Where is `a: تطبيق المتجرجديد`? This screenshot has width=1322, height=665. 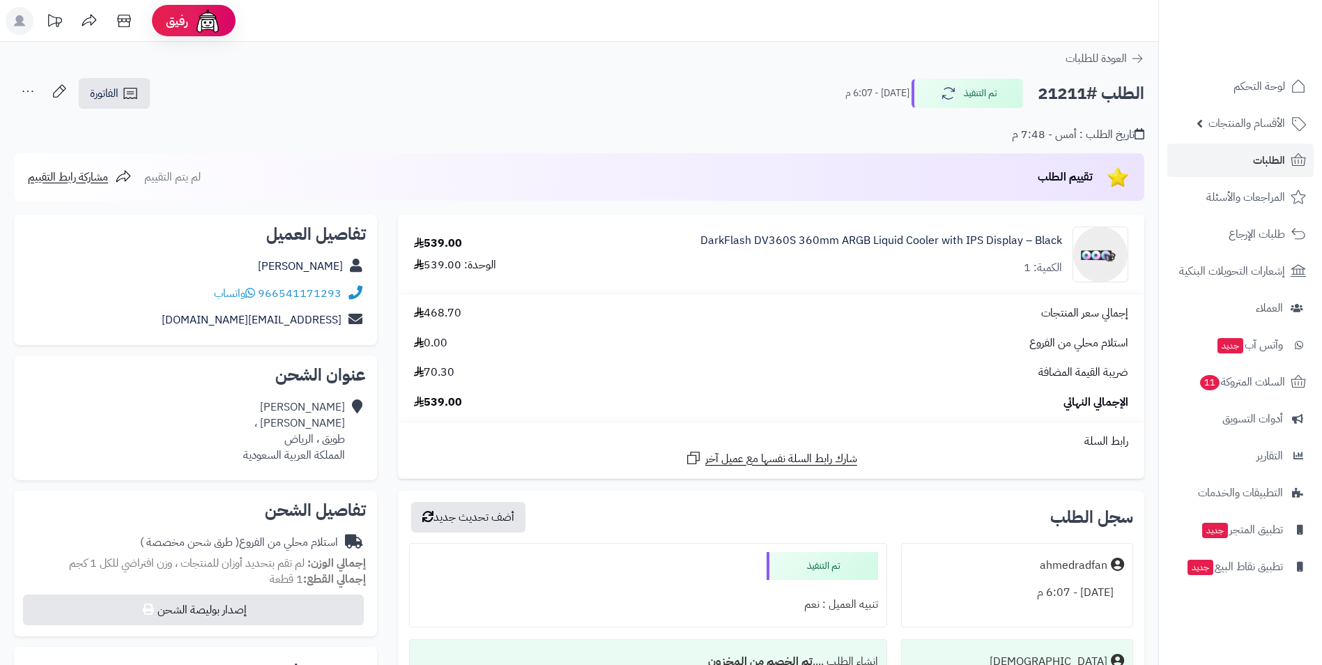
a: تطبيق المتجرجديد is located at coordinates (1241, 530).